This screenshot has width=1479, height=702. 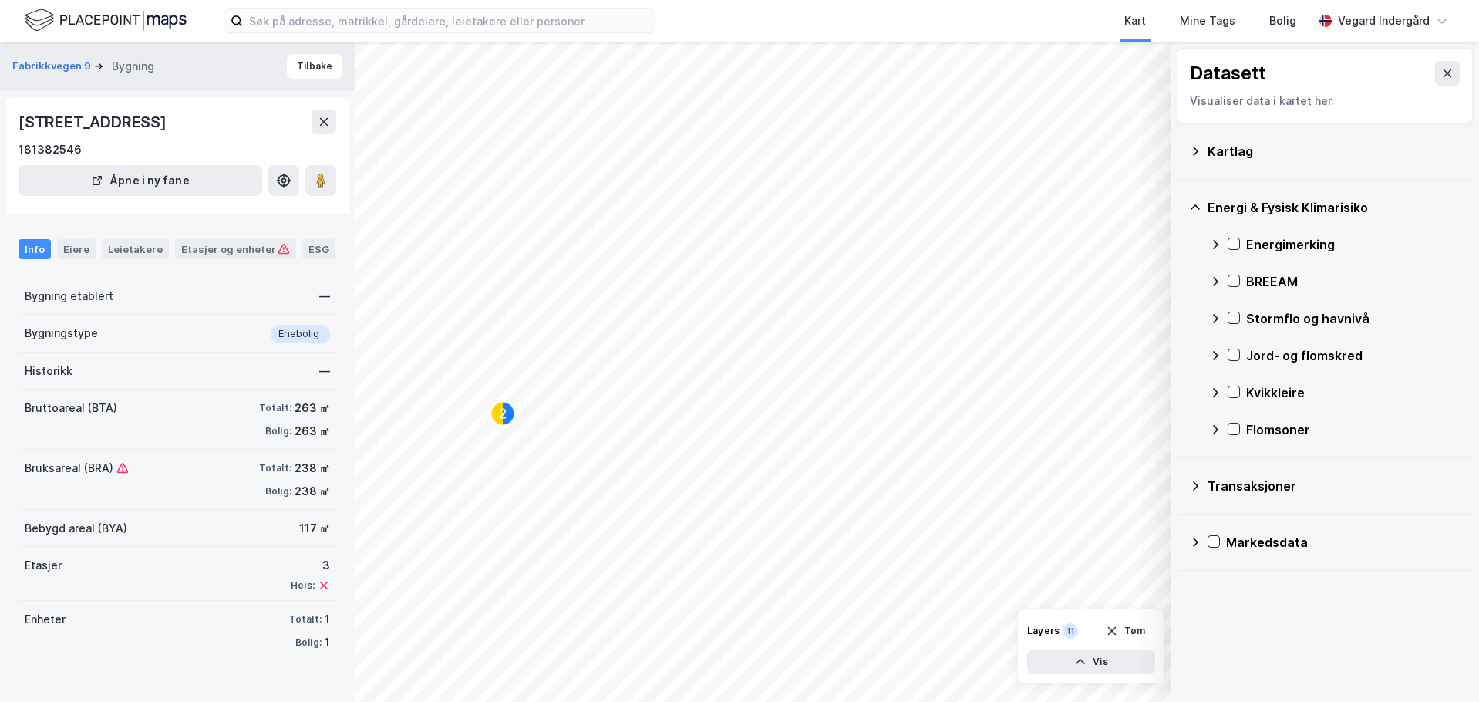 What do you see at coordinates (1071, 631) in the screenshot?
I see `div: 11` at bounding box center [1071, 631].